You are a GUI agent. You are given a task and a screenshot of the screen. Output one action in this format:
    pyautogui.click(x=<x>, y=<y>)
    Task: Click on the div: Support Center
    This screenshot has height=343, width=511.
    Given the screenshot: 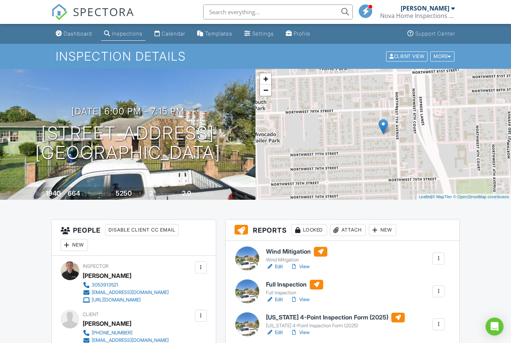 What is the action you would take?
    pyautogui.click(x=435, y=33)
    